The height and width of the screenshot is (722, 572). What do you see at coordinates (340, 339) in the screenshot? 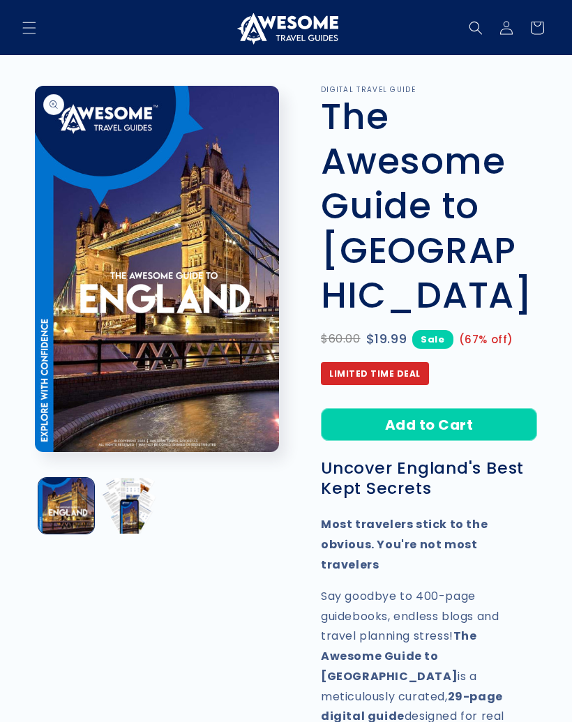
I see `span: $60.00` at bounding box center [340, 339].